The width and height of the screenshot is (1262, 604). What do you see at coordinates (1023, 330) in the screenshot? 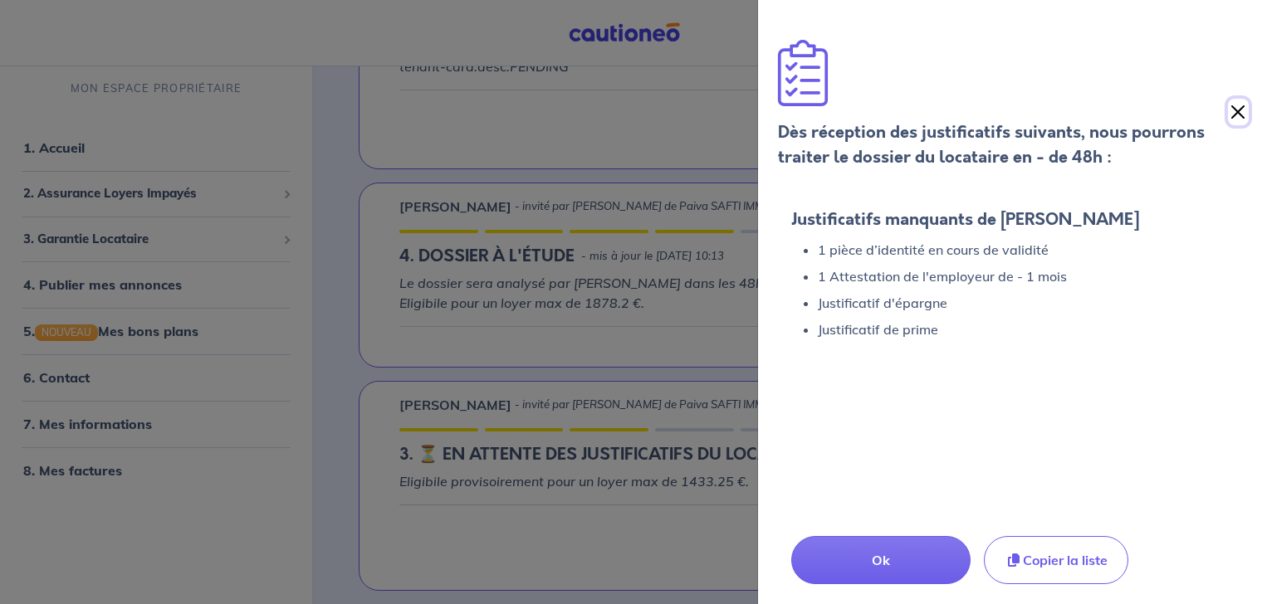
I see `li: Justificatif de prime` at bounding box center [1023, 330].